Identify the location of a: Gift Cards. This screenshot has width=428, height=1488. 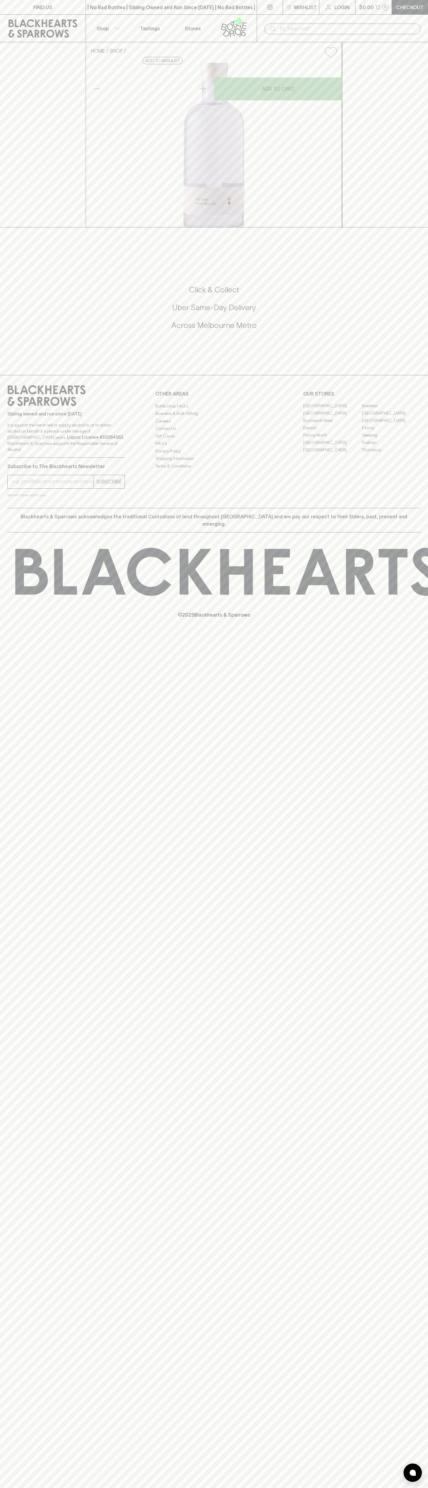
(214, 436).